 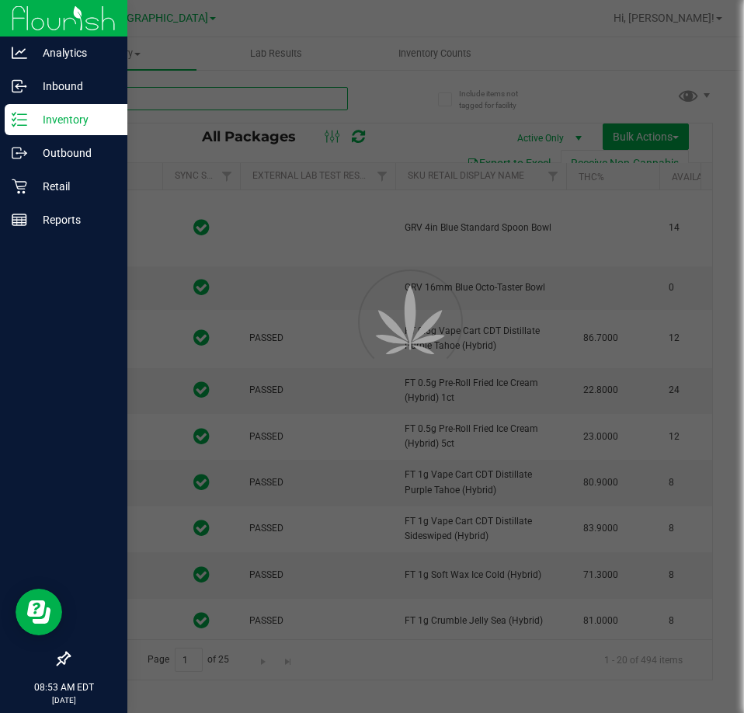 I want to click on p: Reports, so click(x=74, y=220).